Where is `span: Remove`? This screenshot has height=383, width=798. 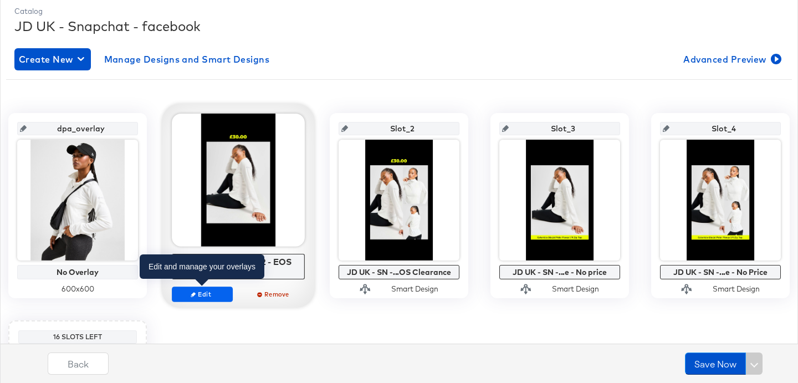
span: Remove is located at coordinates (274, 294).